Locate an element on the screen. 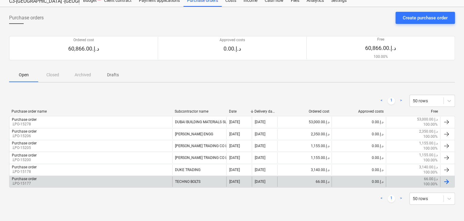  p: 53,000.00د.إ.‏ is located at coordinates (427, 120).